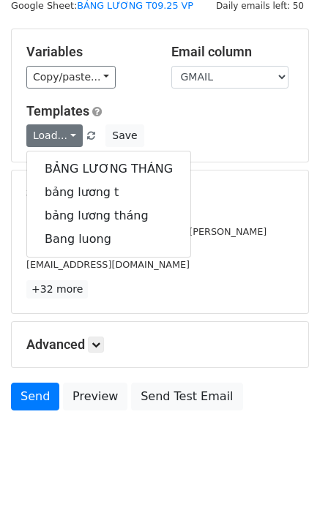 This screenshot has width=320, height=518. Describe the element at coordinates (108, 216) in the screenshot. I see `a: bảng lương tháng` at that location.